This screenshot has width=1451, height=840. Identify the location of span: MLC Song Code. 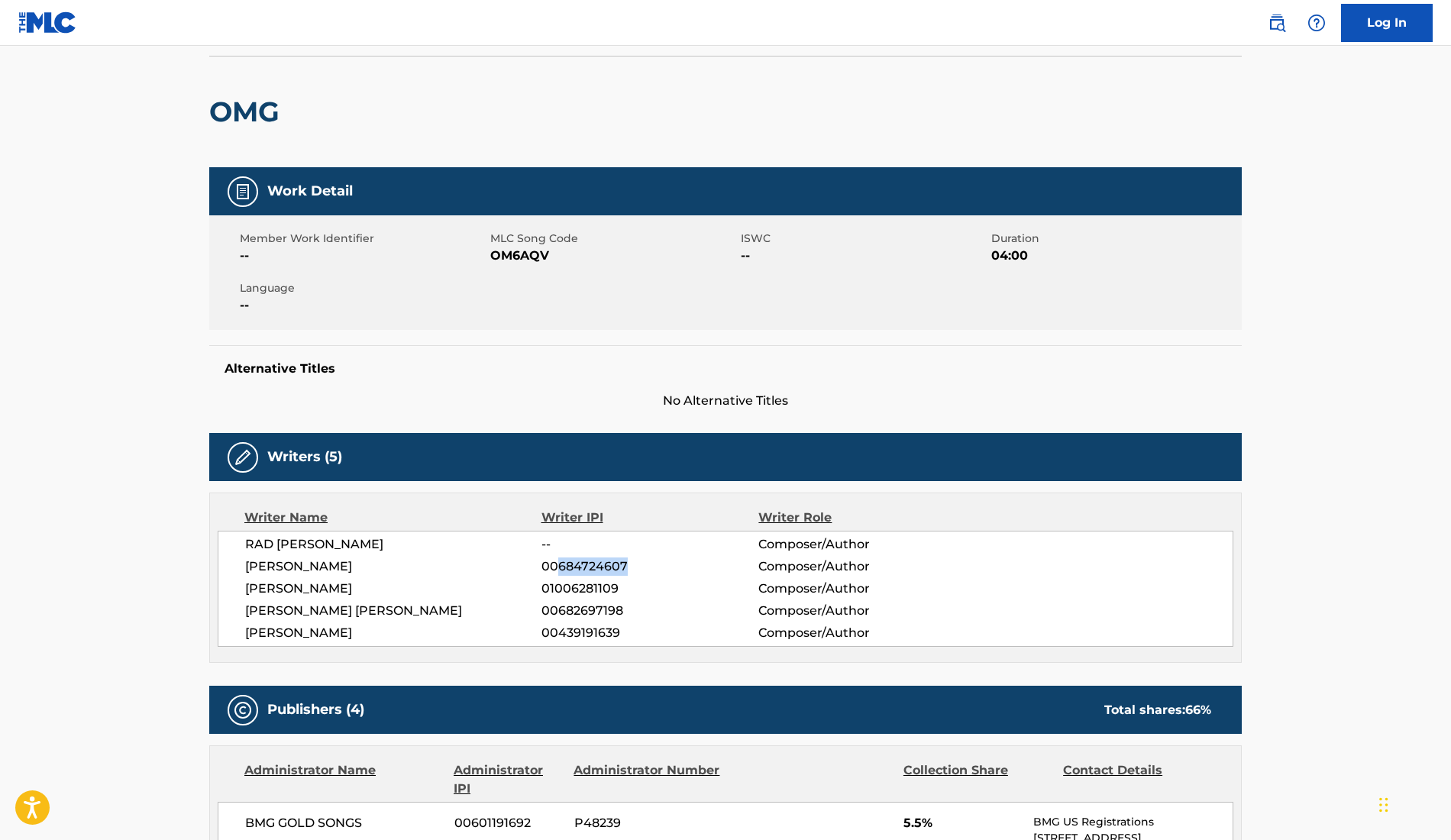
(614, 238).